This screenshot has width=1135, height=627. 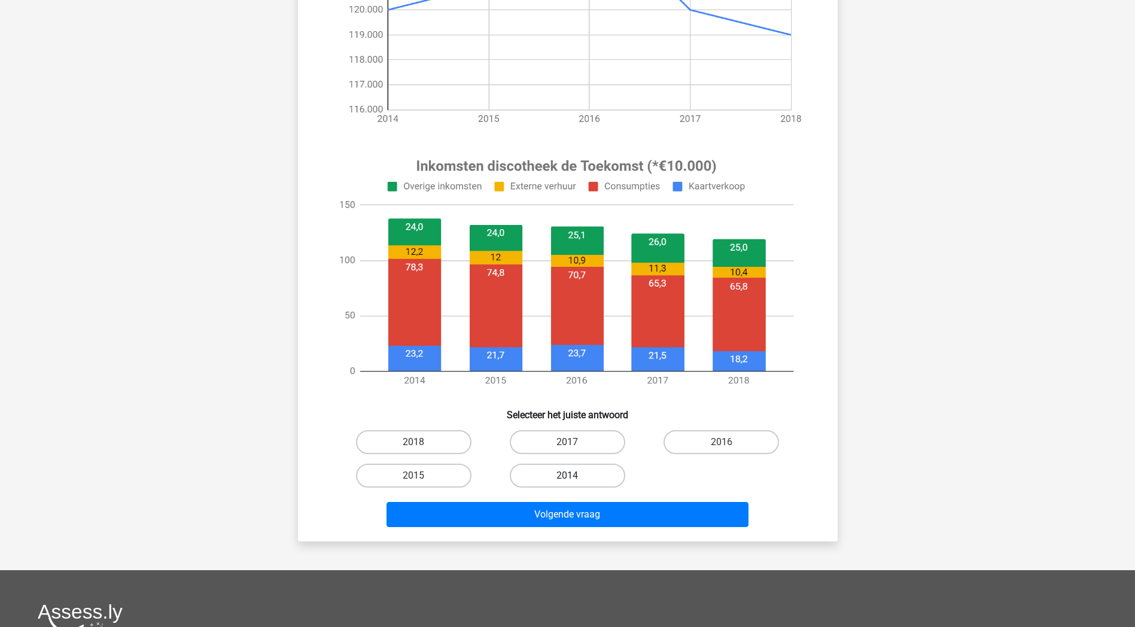 What do you see at coordinates (567, 476) in the screenshot?
I see `label: 2014` at bounding box center [567, 476].